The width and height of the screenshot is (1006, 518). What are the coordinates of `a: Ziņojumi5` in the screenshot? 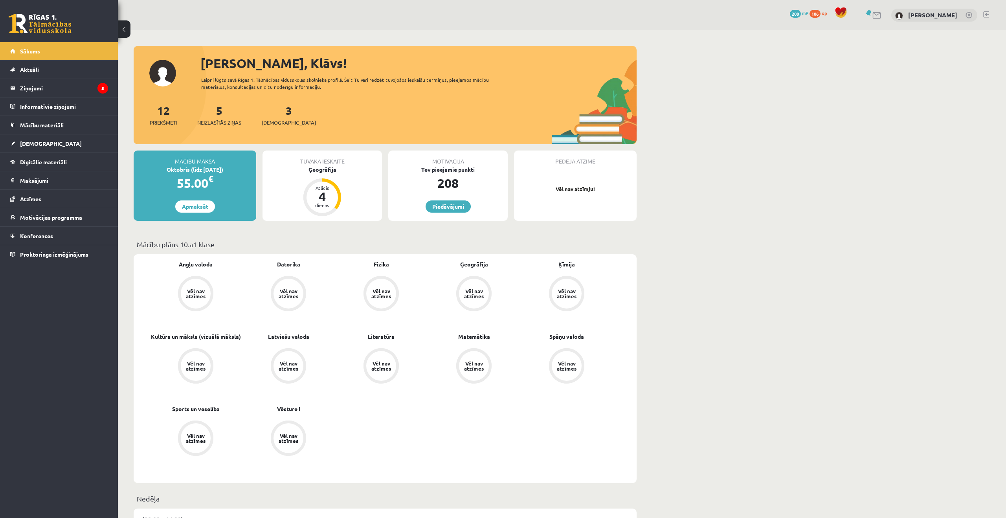 It's located at (59, 88).